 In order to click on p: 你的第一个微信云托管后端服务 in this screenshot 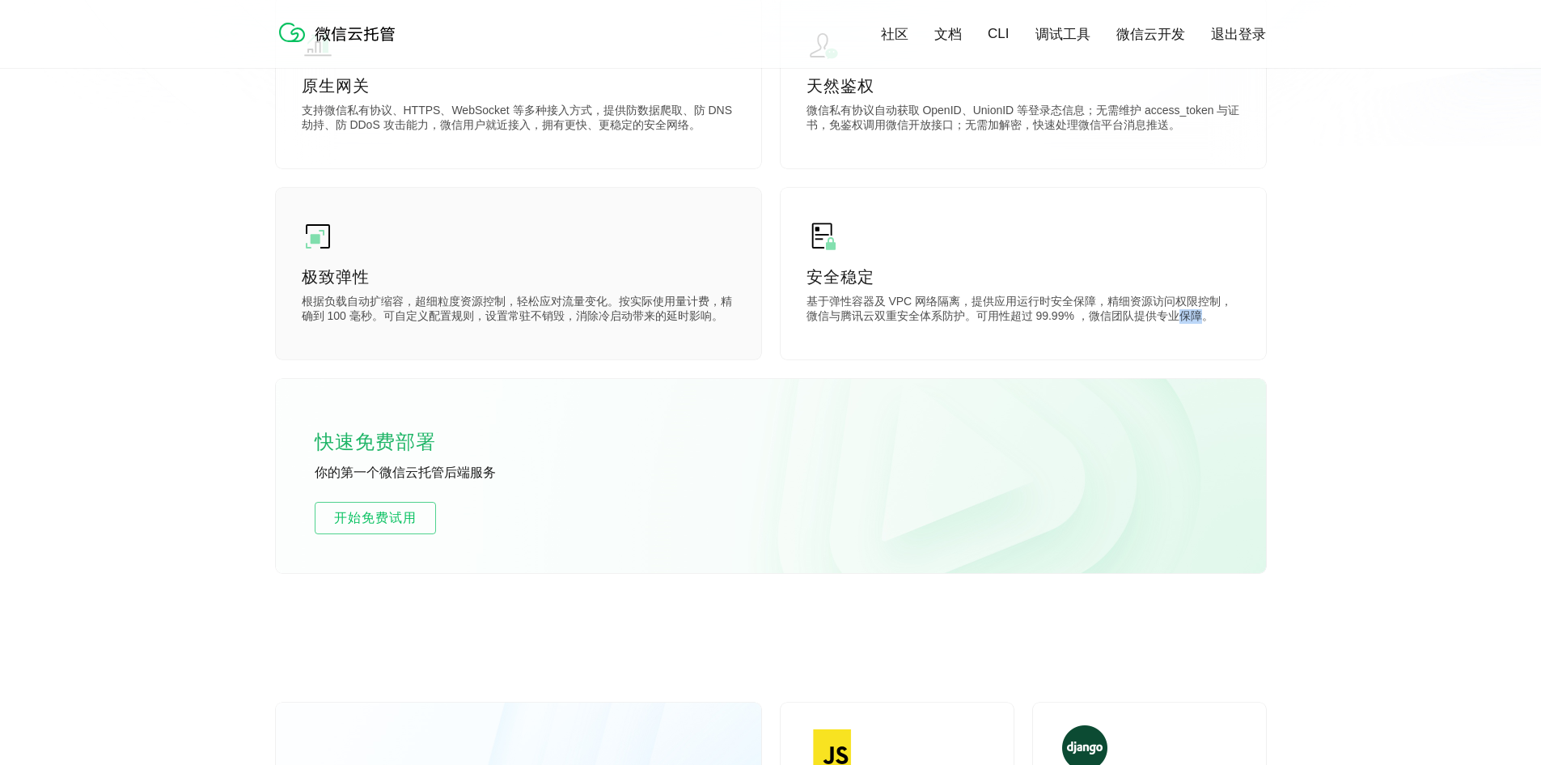, I will do `click(436, 473)`.